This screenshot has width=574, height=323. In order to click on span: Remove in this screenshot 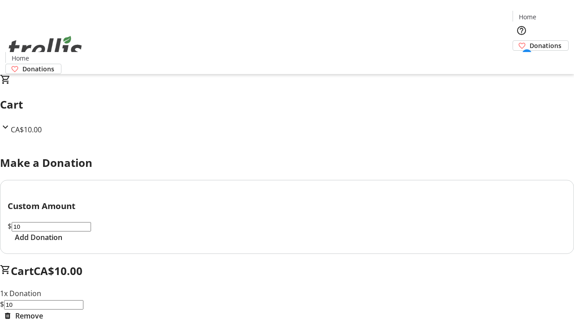, I will do `click(29, 316)`.